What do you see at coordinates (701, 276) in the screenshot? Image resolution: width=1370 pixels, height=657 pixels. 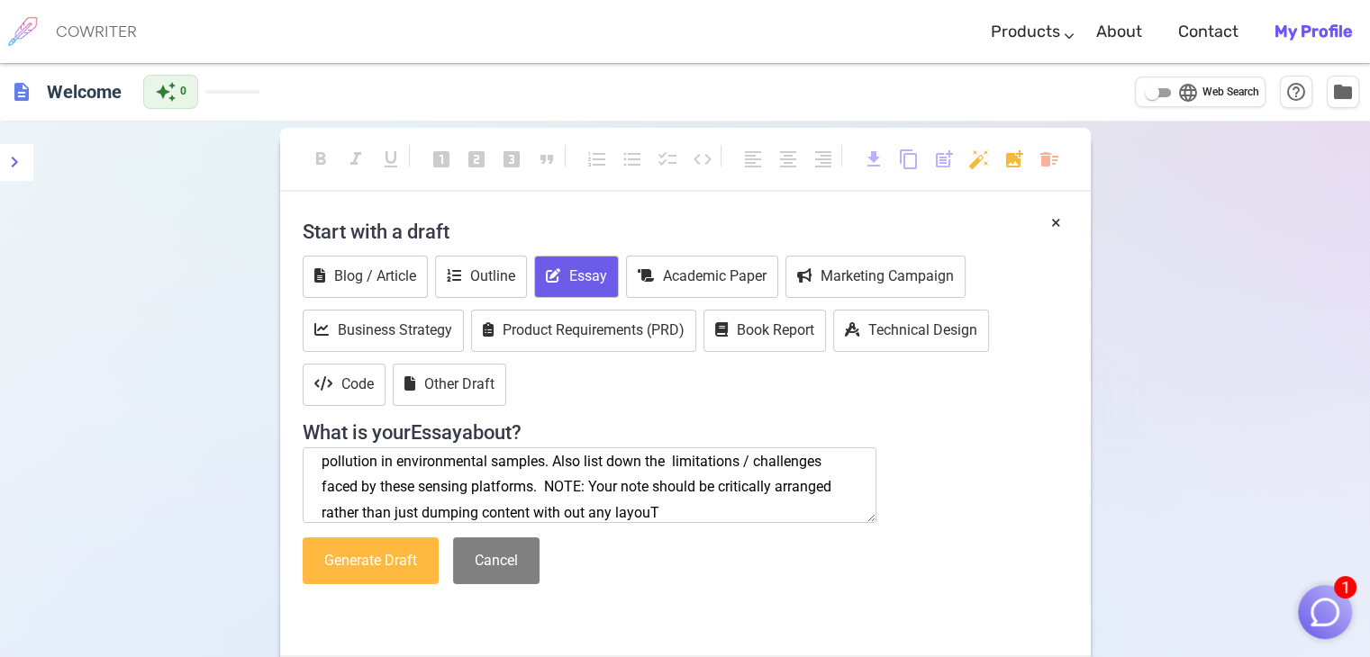 I see `button: Academic Paper` at bounding box center [701, 276].